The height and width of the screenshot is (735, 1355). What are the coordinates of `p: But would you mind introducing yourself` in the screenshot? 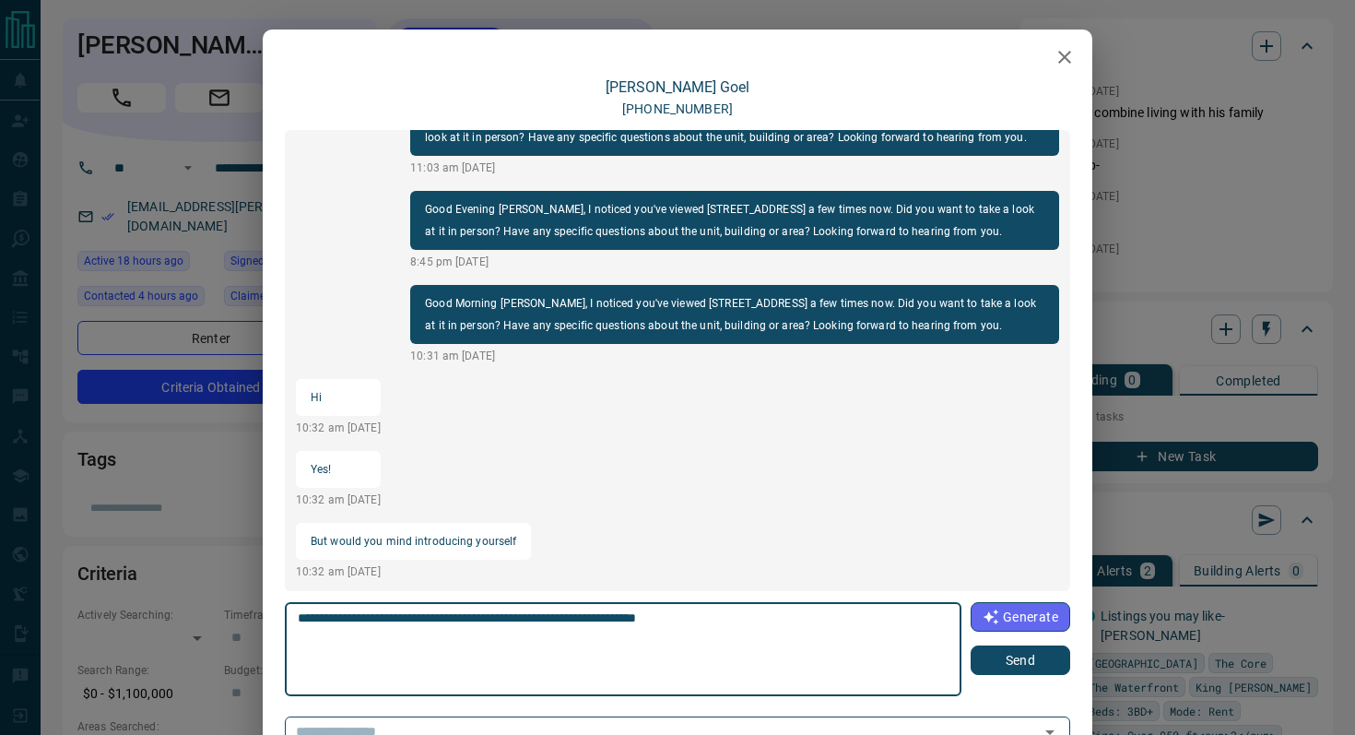 It's located at (413, 541).